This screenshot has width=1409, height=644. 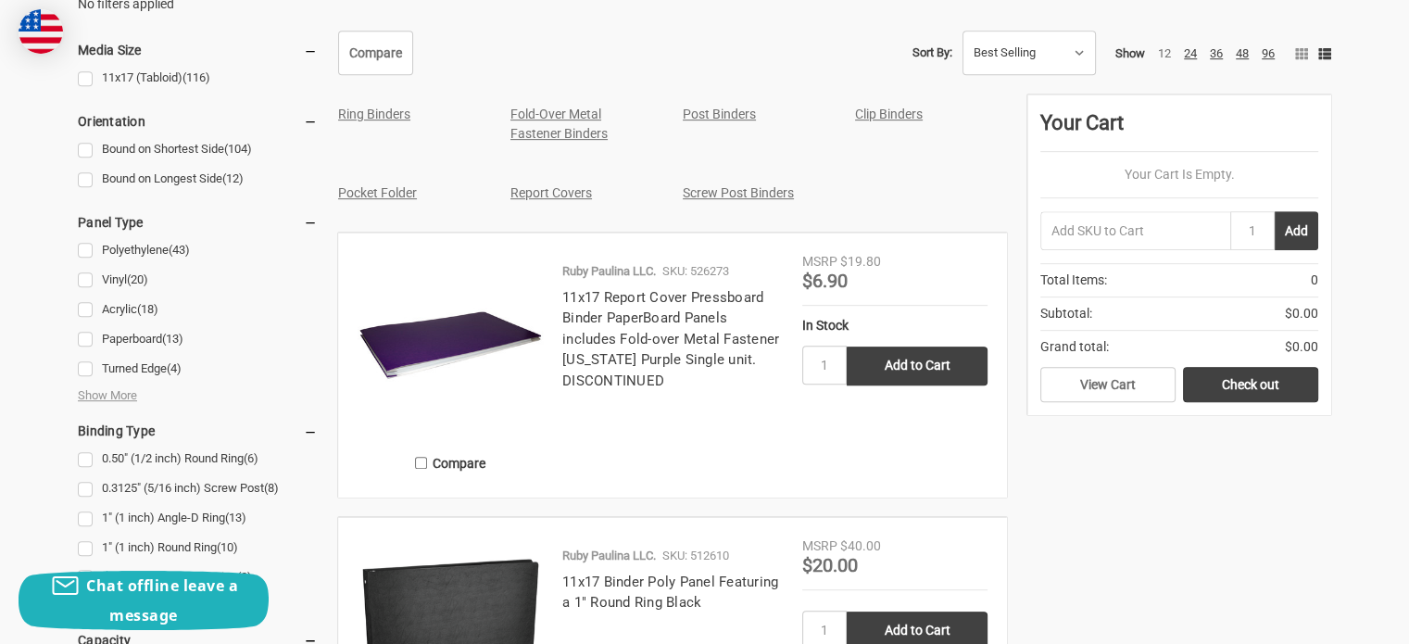 I want to click on a: Vinyl, so click(x=197, y=280).